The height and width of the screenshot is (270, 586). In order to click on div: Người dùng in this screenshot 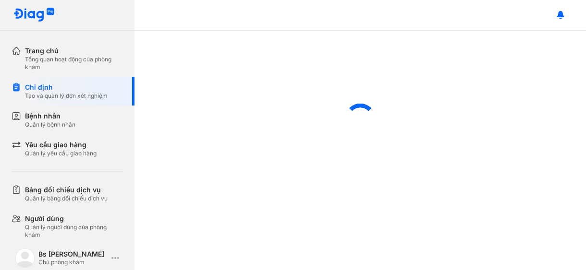, I will do `click(74, 219)`.